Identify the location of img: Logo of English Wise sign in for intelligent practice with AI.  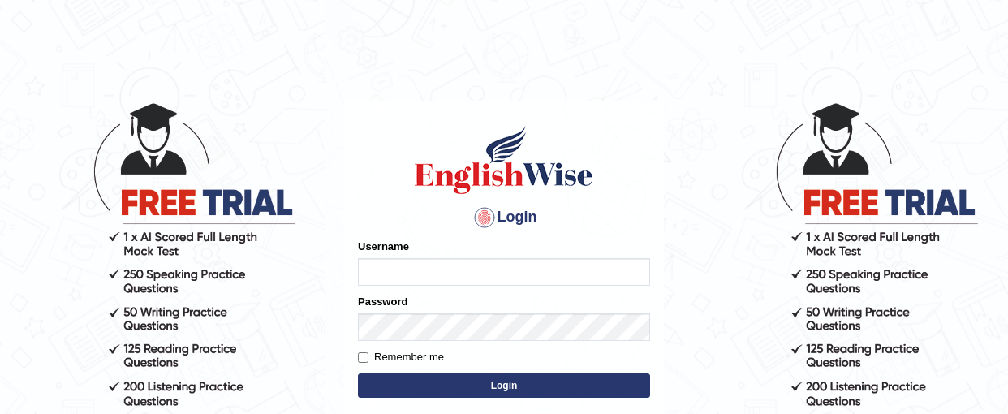
(504, 160).